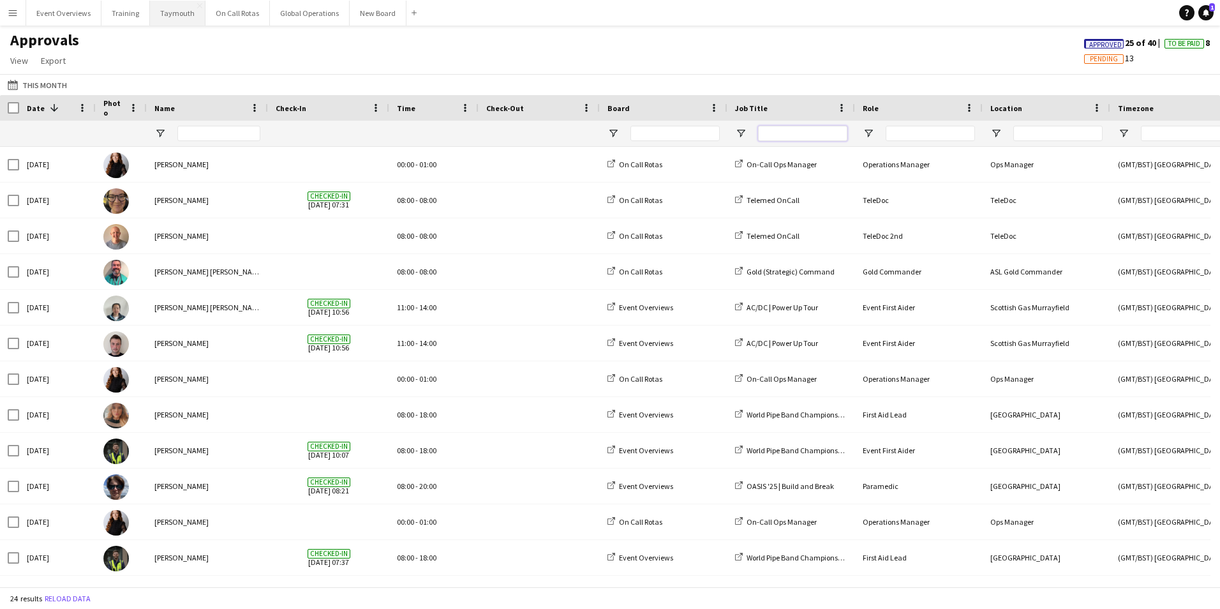 The height and width of the screenshot is (609, 1220). Describe the element at coordinates (790, 486) in the screenshot. I see `span: OASIS '25 | Build and Break` at that location.